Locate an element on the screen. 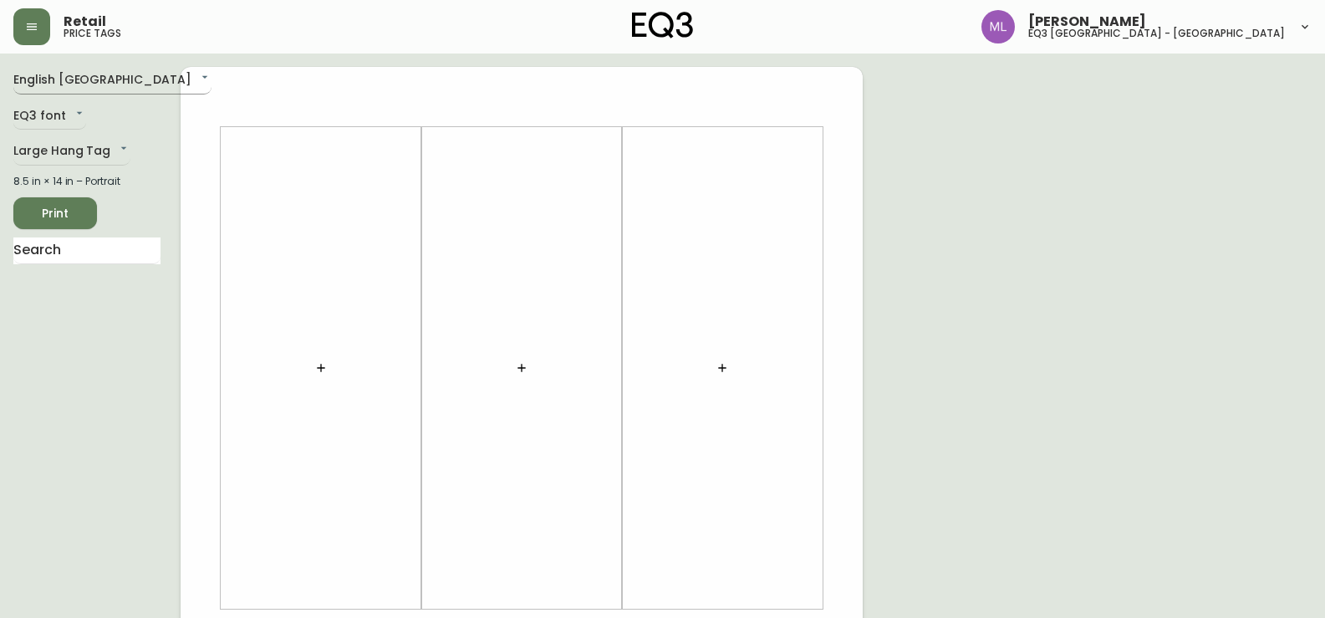 This screenshot has height=618, width=1325. button: Print is located at coordinates (55, 213).